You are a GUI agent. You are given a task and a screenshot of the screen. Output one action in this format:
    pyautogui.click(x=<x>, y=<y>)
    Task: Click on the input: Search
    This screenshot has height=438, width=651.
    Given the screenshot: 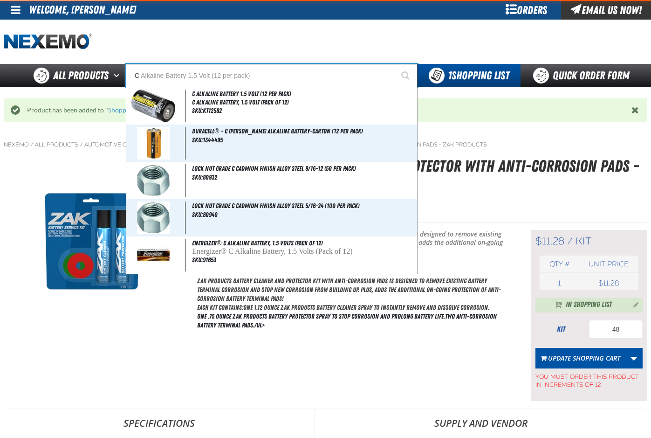 What is the action you would take?
    pyautogui.click(x=272, y=76)
    